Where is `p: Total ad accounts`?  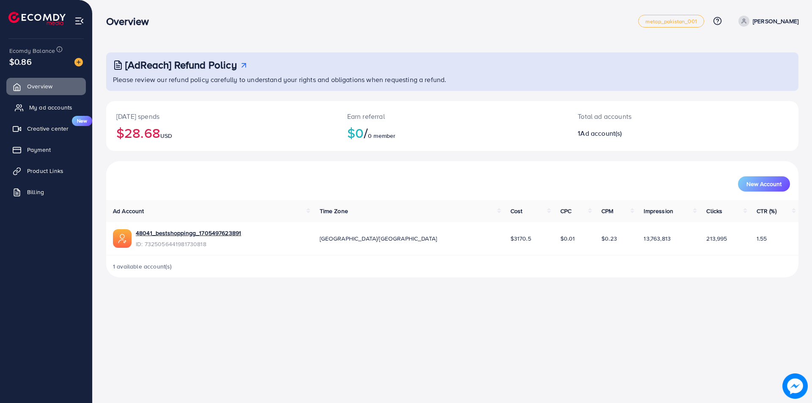 p: Total ad accounts is located at coordinates (654, 116).